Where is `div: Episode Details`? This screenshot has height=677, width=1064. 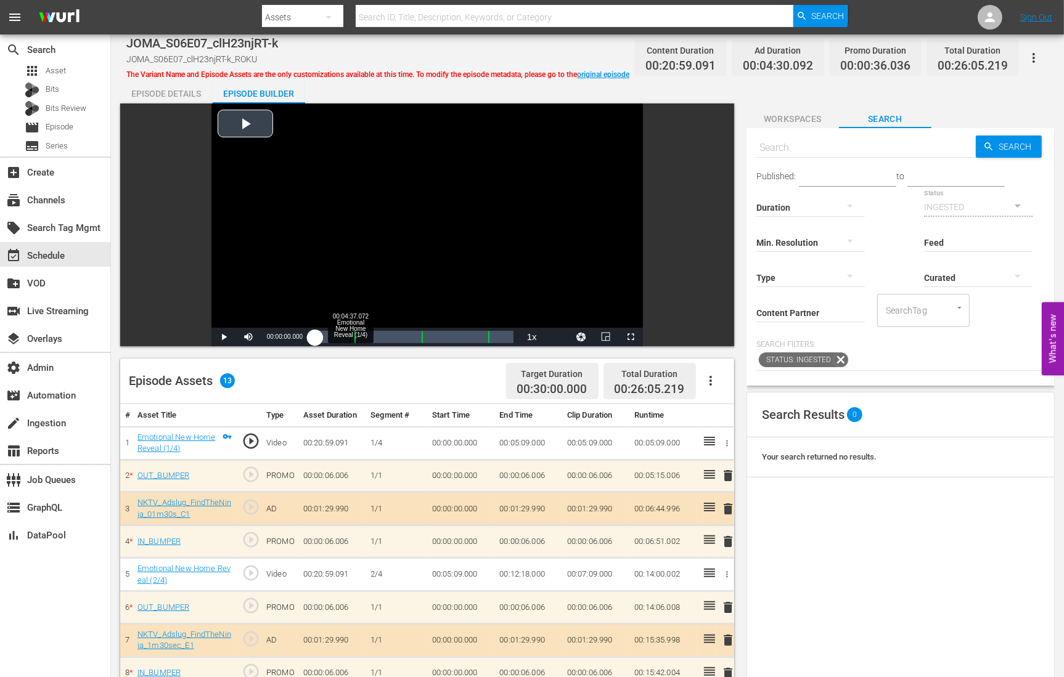
div: Episode Details is located at coordinates (166, 94).